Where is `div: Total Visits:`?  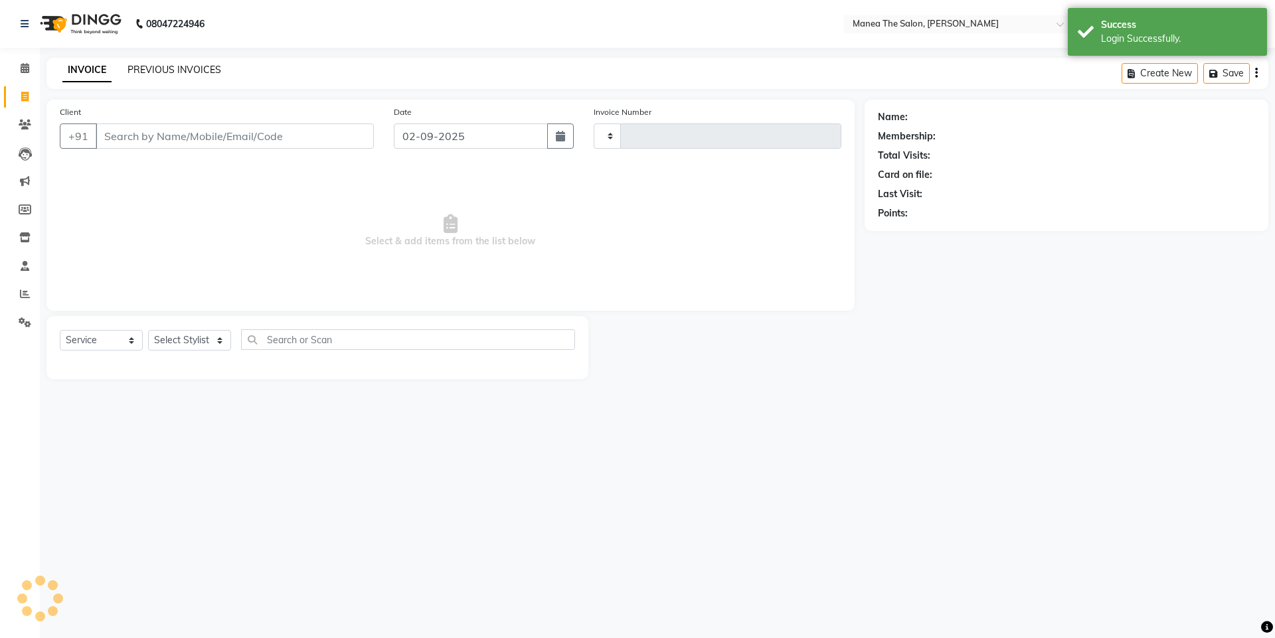 div: Total Visits: is located at coordinates (904, 155).